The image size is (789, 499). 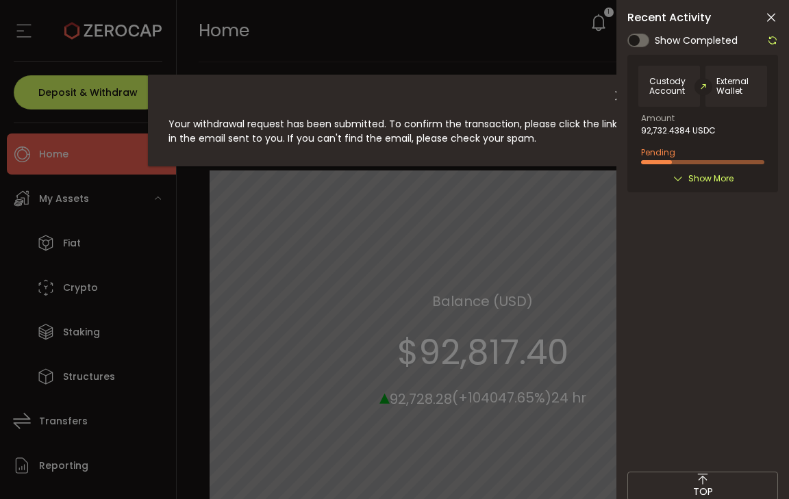 I want to click on span: Your withdrawal request has been submitted. To confirm the transaction, please click the link in ..., so click(x=392, y=131).